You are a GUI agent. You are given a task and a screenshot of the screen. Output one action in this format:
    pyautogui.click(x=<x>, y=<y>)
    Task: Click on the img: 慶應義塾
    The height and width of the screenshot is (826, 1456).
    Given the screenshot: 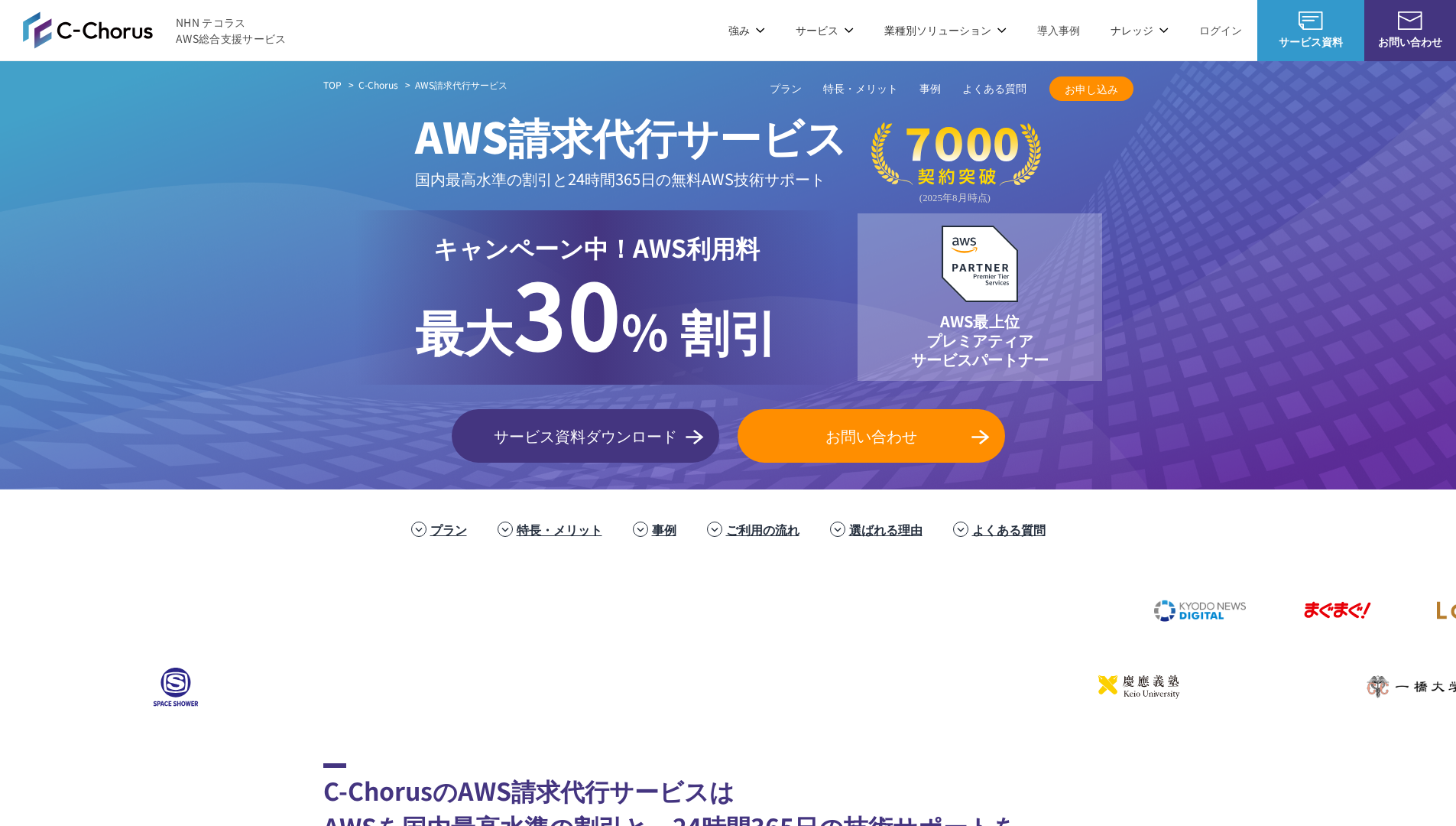 What is the action you would take?
    pyautogui.click(x=1089, y=686)
    